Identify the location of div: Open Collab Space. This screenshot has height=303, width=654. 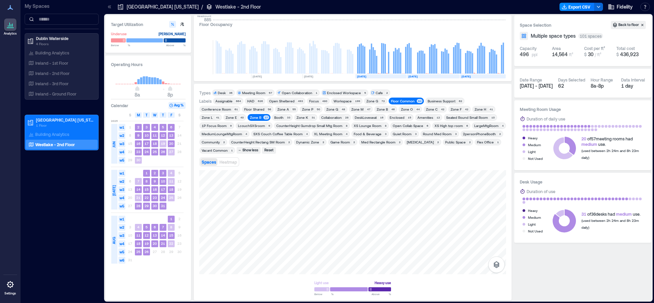
(408, 126).